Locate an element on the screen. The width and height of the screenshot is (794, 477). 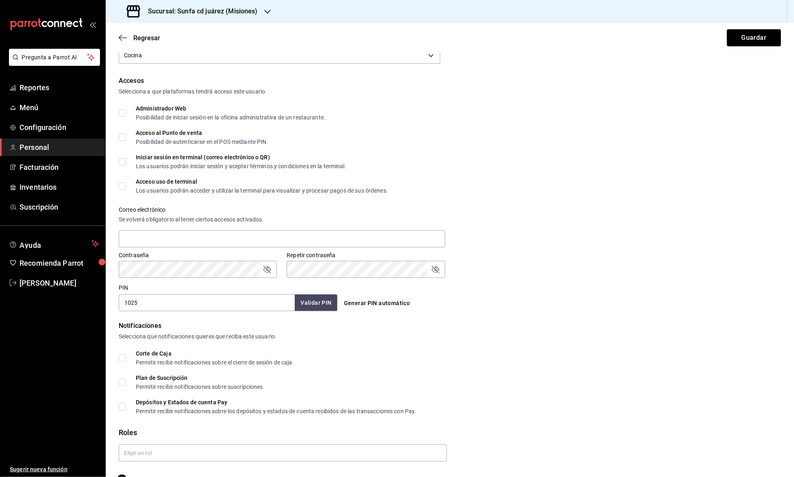
span: Ayuda is located at coordinates (54, 244).